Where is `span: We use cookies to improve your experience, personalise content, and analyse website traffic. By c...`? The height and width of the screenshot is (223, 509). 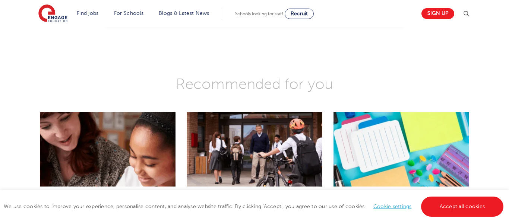
span: We use cookies to improve your experience, personalise content, and analyse website traffic. By c... is located at coordinates (254, 206).